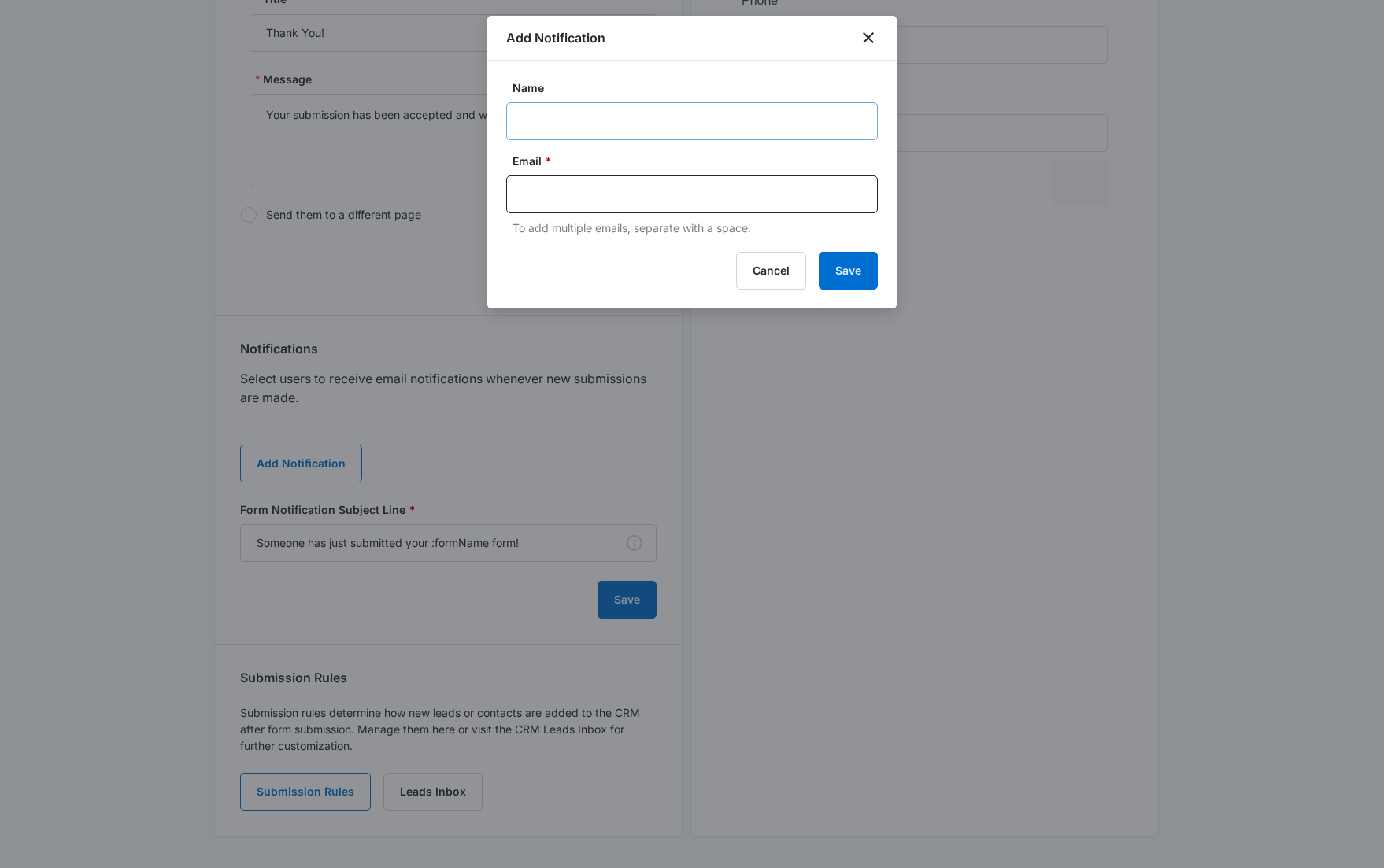 This screenshot has width=1384, height=868. What do you see at coordinates (771, 271) in the screenshot?
I see `button: Cancel` at bounding box center [771, 271].